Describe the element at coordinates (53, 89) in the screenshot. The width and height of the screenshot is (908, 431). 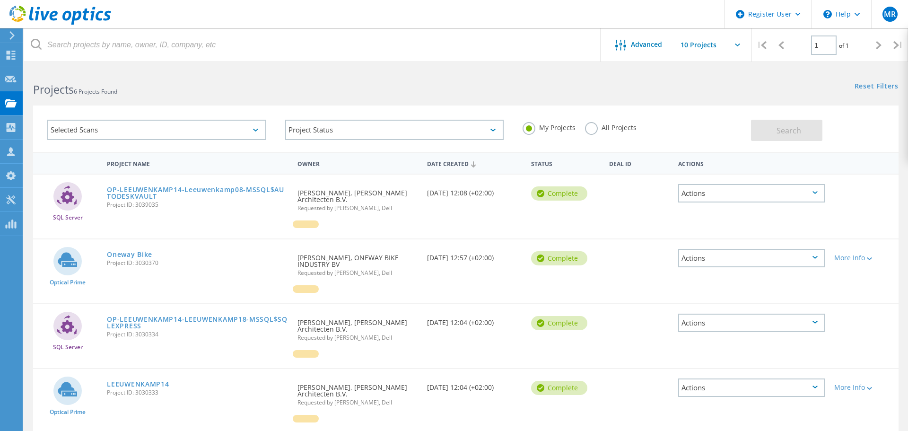
I see `b: Projects` at that location.